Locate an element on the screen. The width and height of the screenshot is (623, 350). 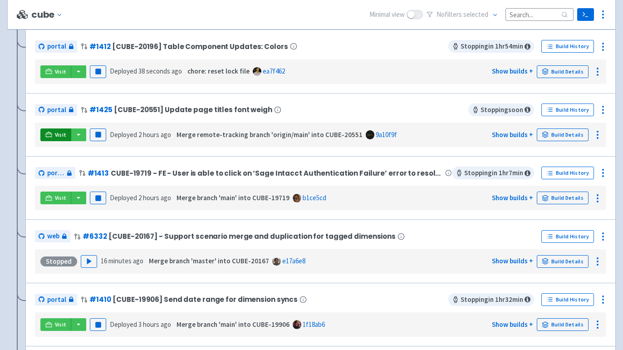
a: Terminal is located at coordinates (585, 15).